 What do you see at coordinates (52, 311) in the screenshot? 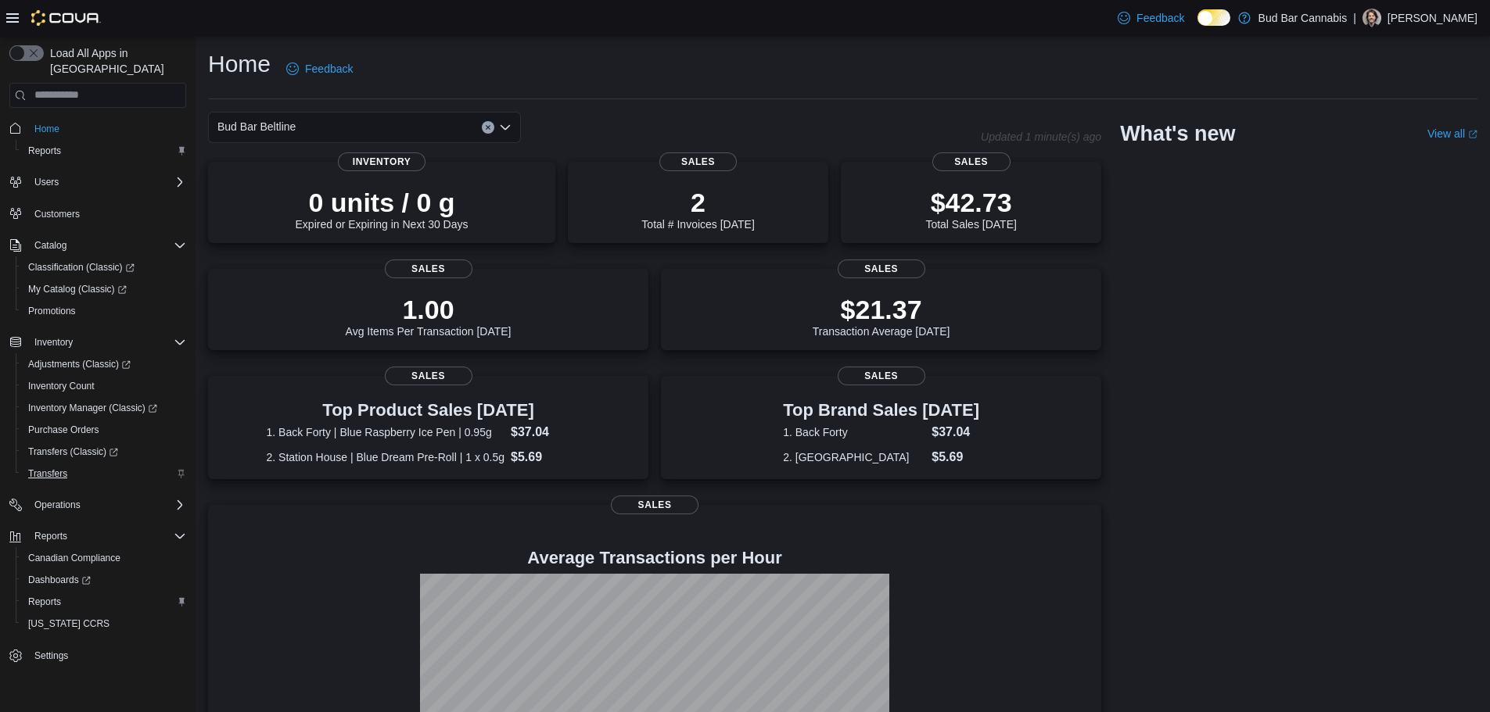
I see `a: Promotions` at bounding box center [52, 311].